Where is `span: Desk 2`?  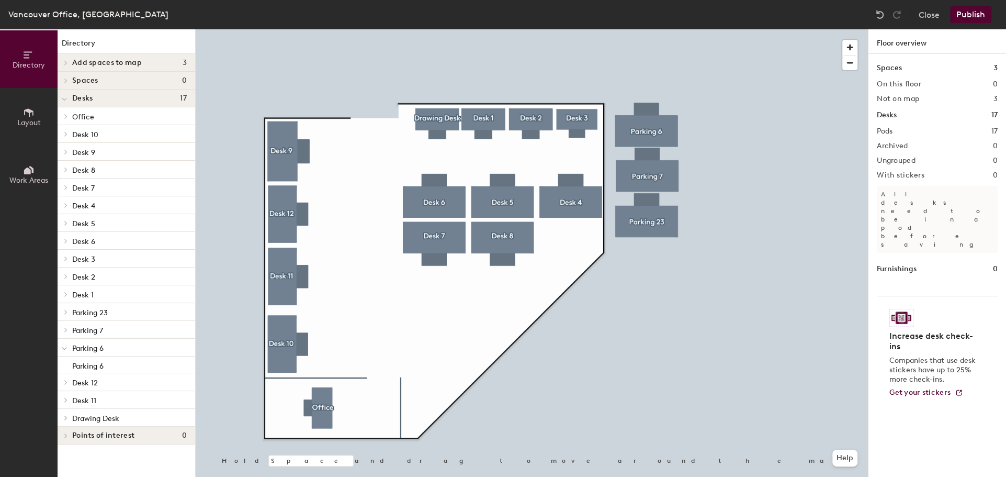 span: Desk 2 is located at coordinates (84, 277).